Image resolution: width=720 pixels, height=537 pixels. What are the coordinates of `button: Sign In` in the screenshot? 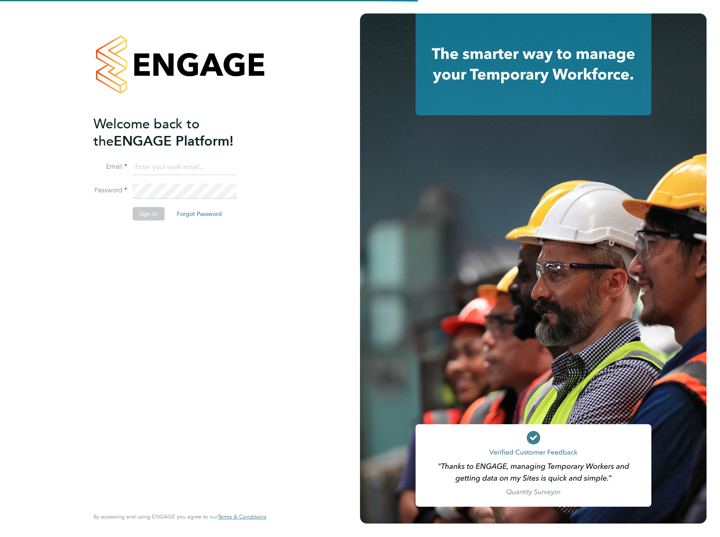 It's located at (148, 214).